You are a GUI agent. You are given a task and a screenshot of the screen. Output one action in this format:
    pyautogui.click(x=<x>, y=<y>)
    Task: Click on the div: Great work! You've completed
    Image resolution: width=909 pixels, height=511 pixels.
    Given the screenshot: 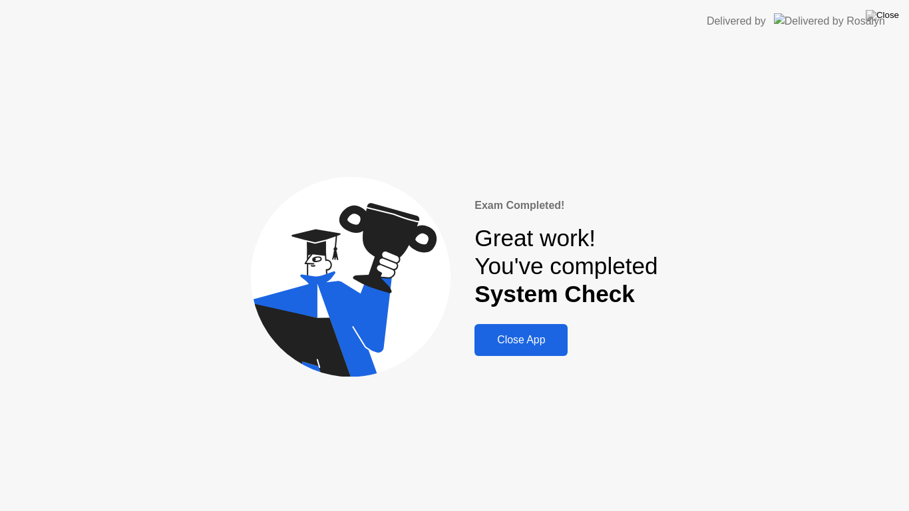 What is the action you would take?
    pyautogui.click(x=566, y=266)
    